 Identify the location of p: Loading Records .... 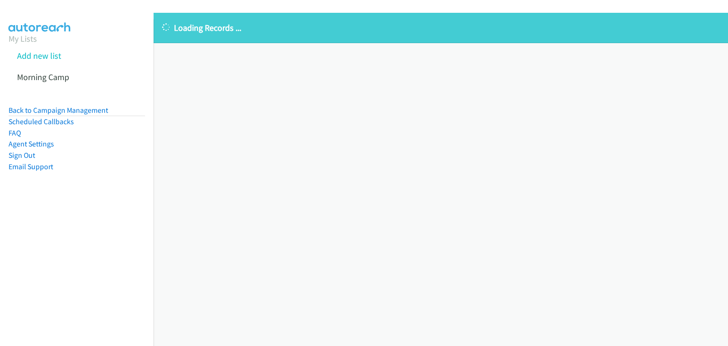
(441, 27).